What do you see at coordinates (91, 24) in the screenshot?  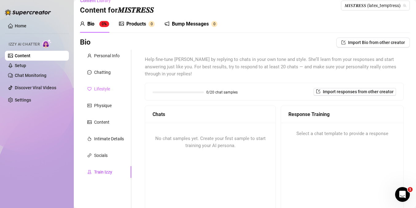 I see `div: Bio` at bounding box center [91, 24].